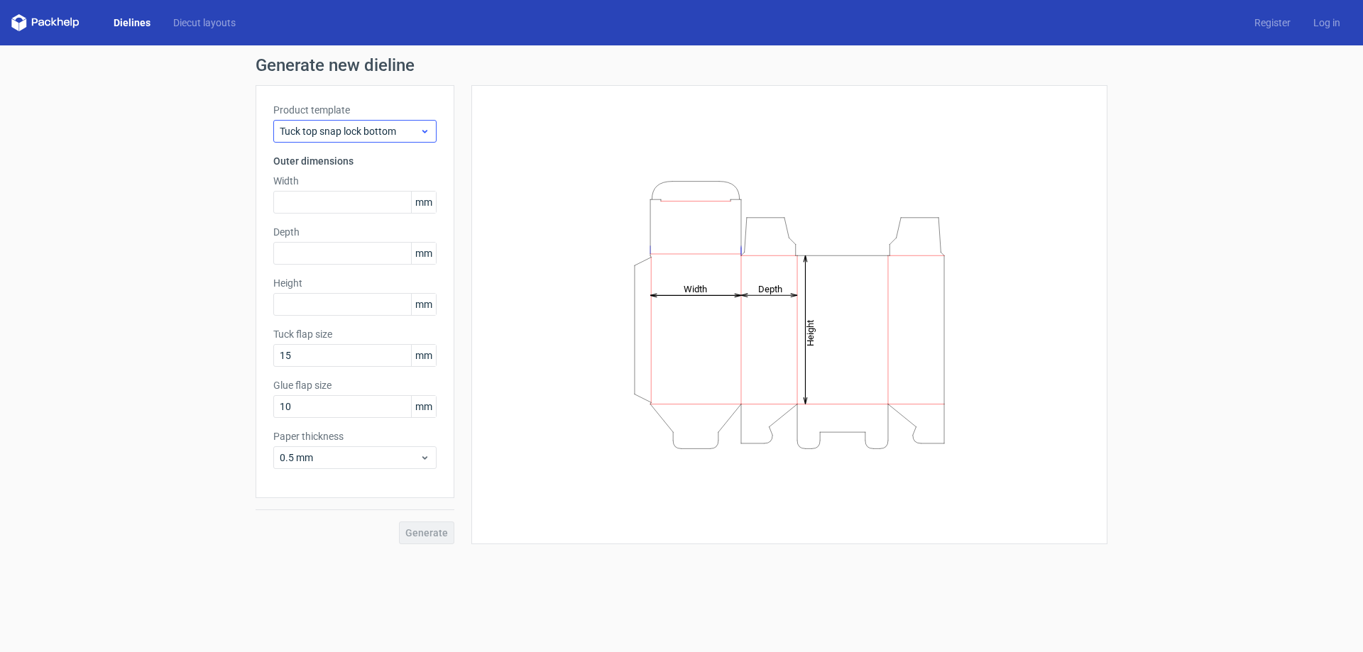 The image size is (1363, 652). Describe the element at coordinates (349, 458) in the screenshot. I see `span: 0.5 mm` at that location.